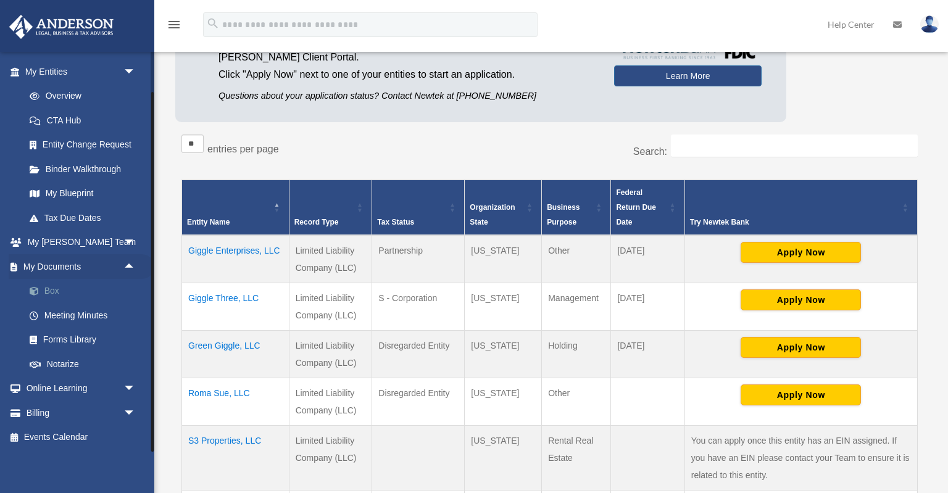 This screenshot has height=493, width=948. What do you see at coordinates (794, 222) in the screenshot?
I see `div: Try Newtek Bank` at bounding box center [794, 222].